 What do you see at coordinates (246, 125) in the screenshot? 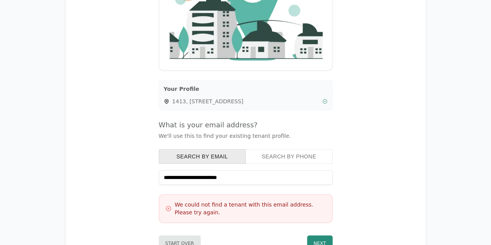
I see `h4: What is your email address?` at bounding box center [246, 125].